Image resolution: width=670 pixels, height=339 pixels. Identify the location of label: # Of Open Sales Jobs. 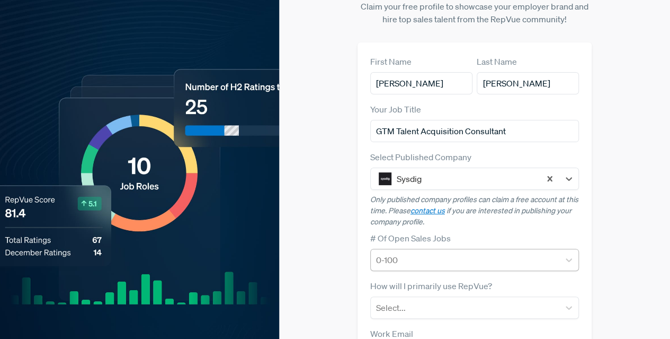
(411, 238).